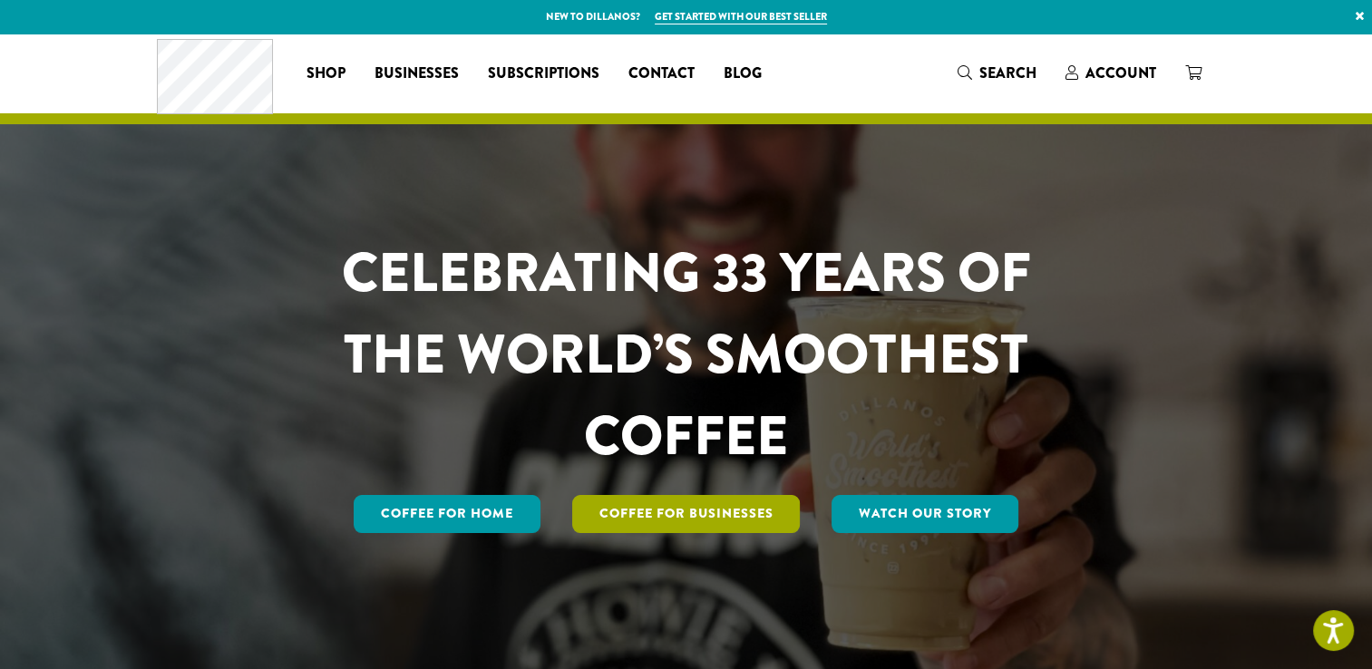 The image size is (1372, 669). I want to click on a: Watch Our Story, so click(925, 514).